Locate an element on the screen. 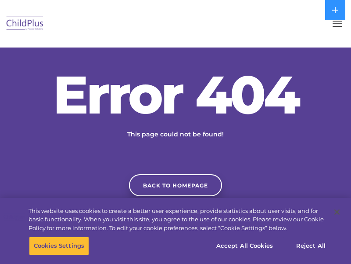  h2: Error 404 is located at coordinates (176, 94).